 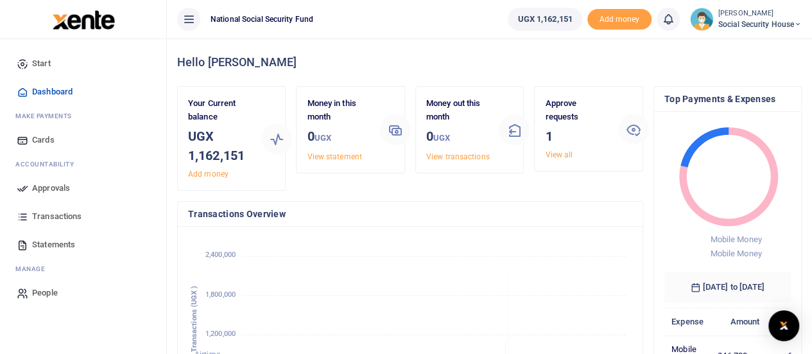 I want to click on span: Transactions, so click(x=56, y=216).